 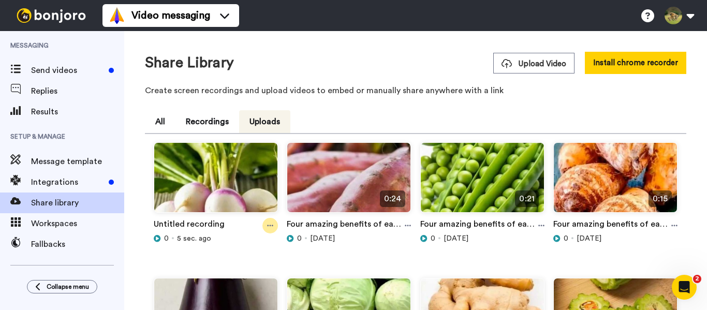 I want to click on span: 0:24, so click(x=392, y=199).